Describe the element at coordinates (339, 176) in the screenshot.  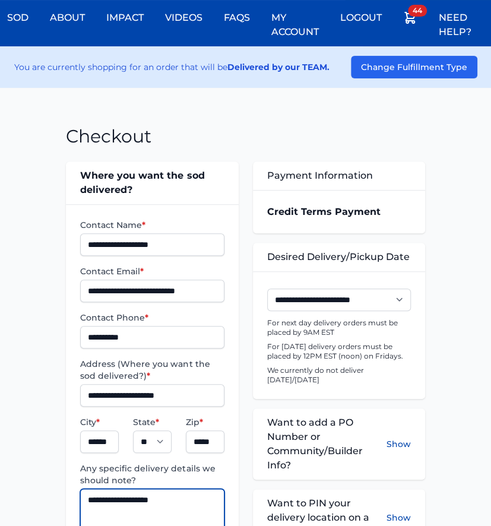
I see `div: Payment Information` at that location.